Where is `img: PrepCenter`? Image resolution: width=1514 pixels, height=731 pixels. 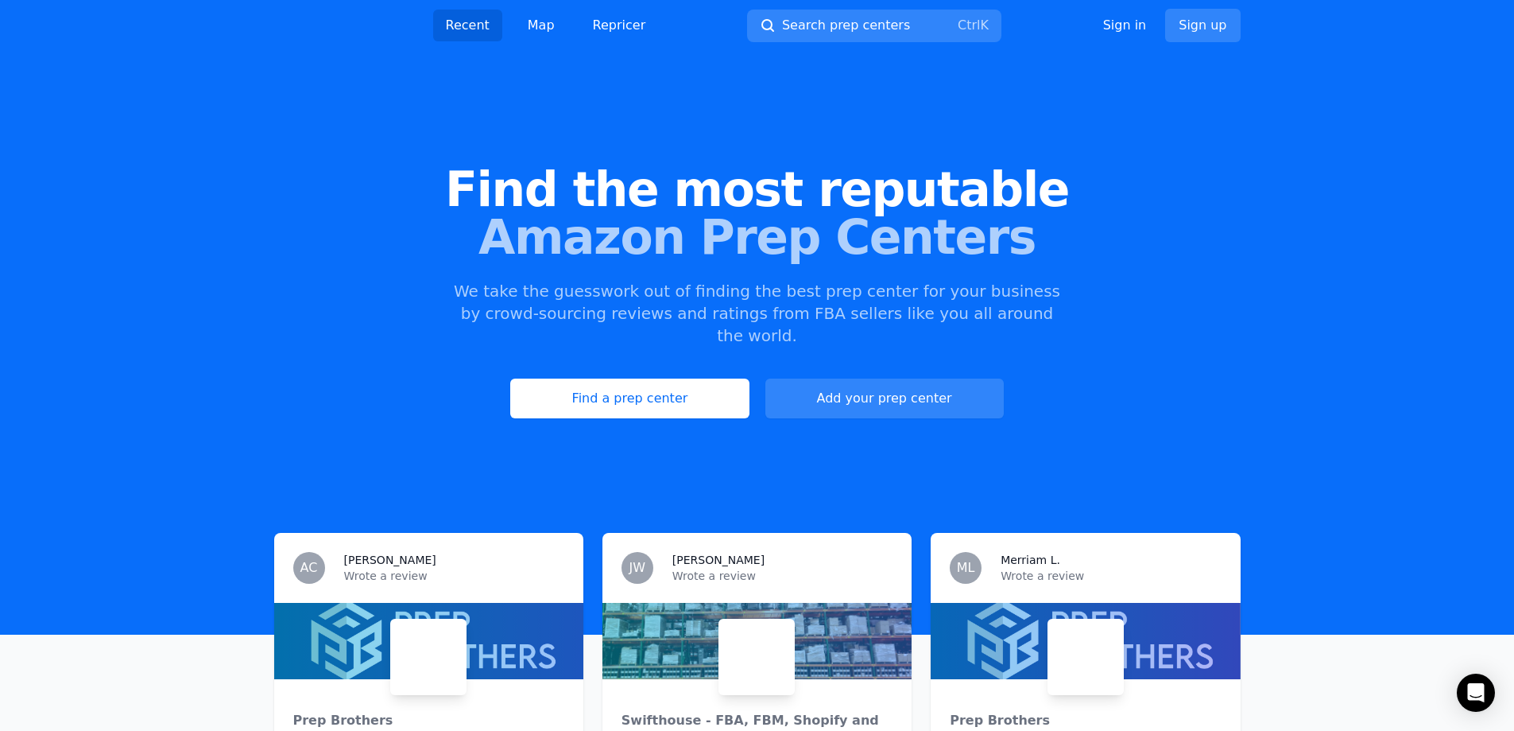
img: PrepCenter is located at coordinates (338, 25).